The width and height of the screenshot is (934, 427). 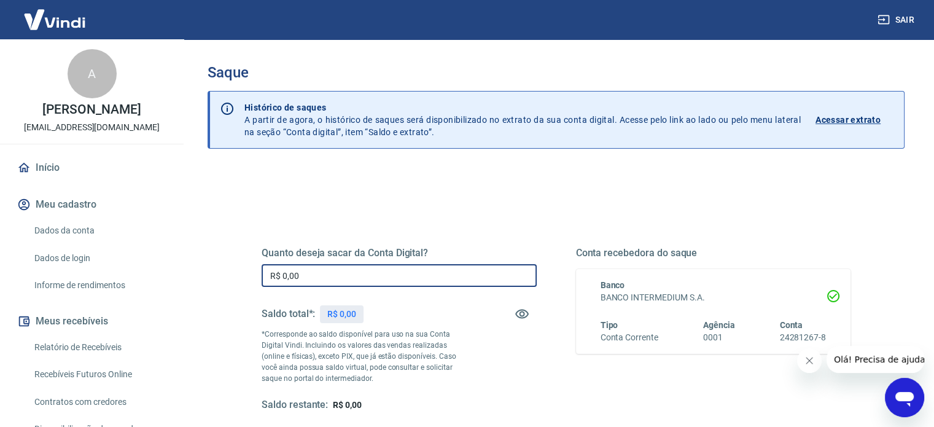 I want to click on h6: 24281267-8, so click(x=803, y=337).